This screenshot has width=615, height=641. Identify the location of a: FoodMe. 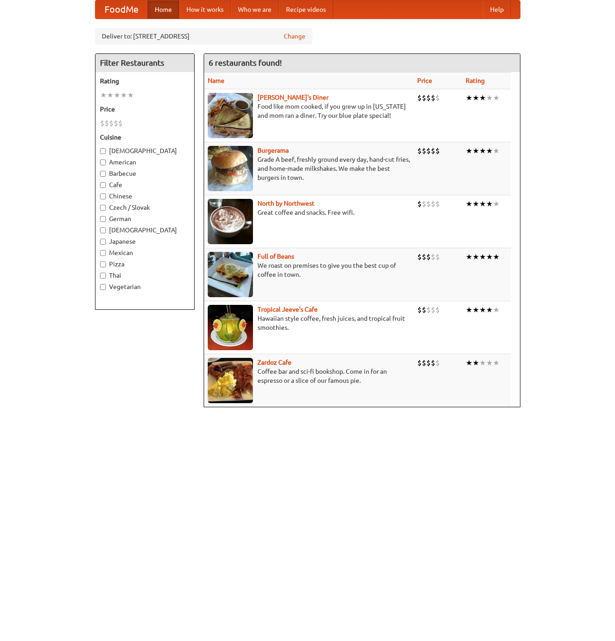
(121, 10).